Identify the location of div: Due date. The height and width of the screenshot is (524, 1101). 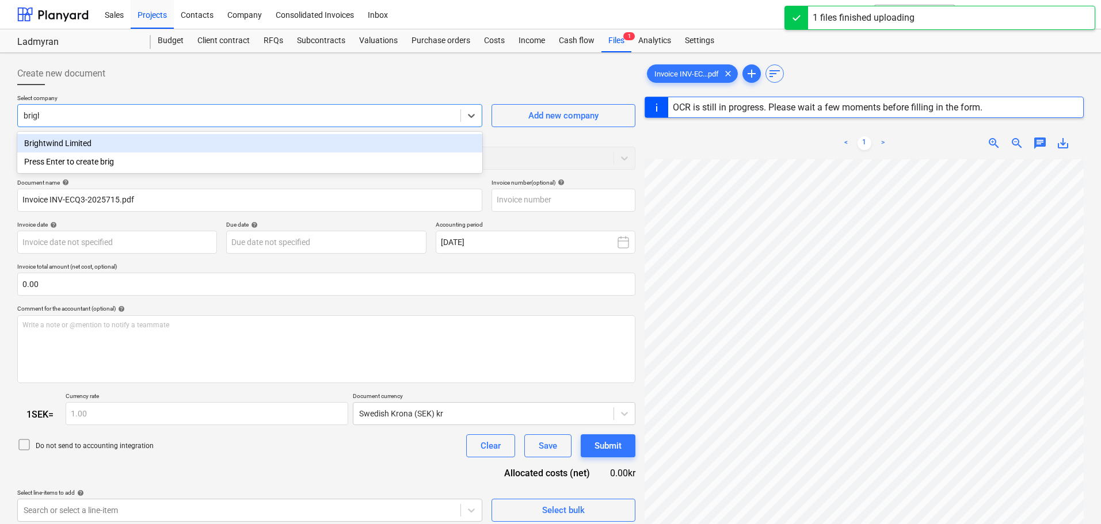
(326, 224).